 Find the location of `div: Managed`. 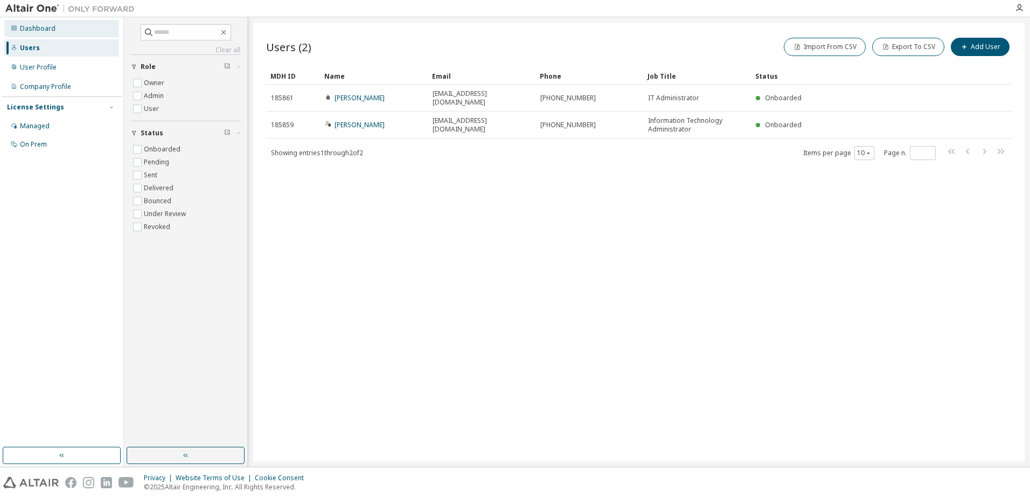

div: Managed is located at coordinates (34, 126).